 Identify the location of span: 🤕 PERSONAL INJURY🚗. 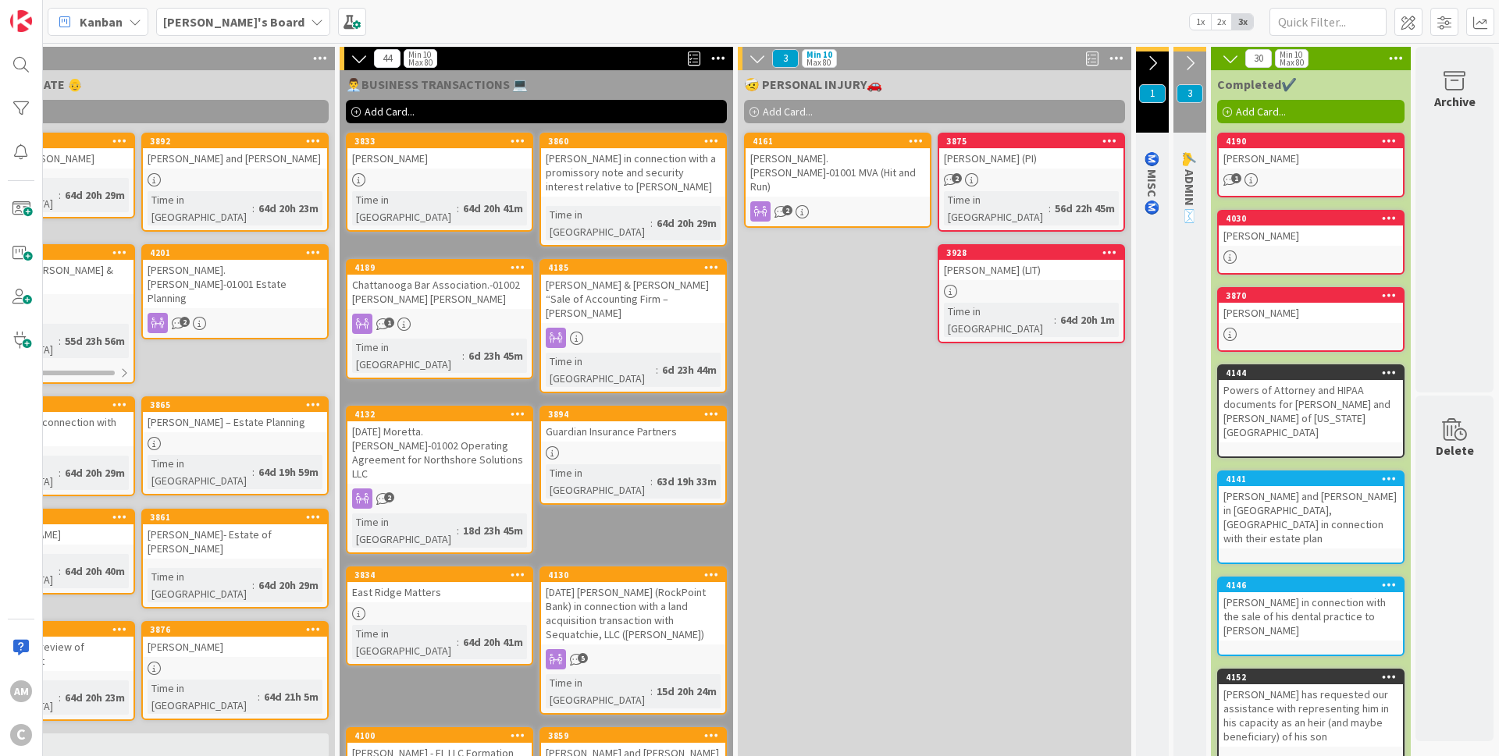
(813, 84).